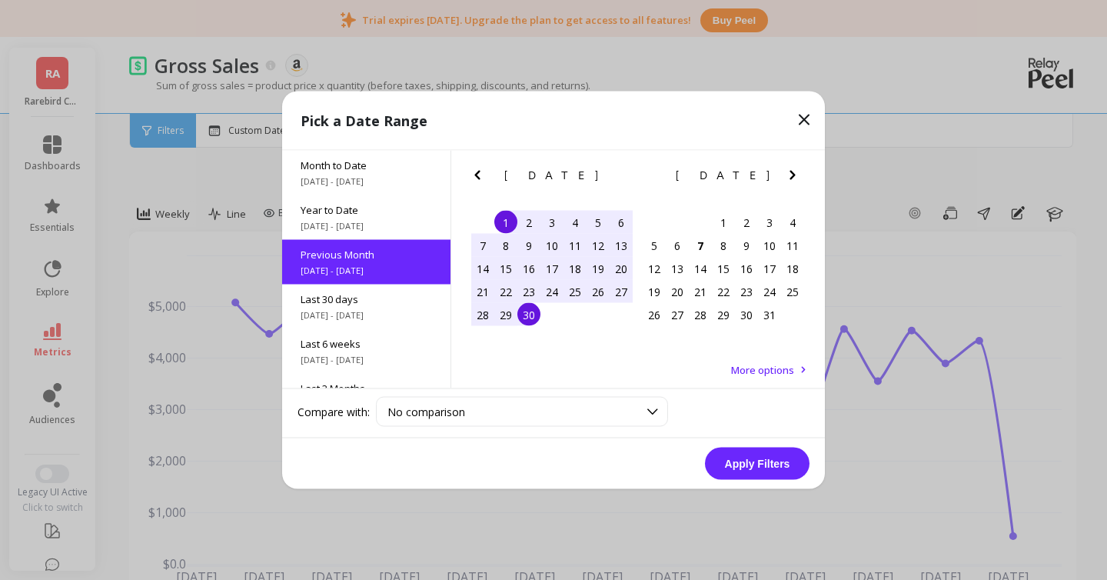 This screenshot has height=580, width=1107. What do you see at coordinates (654, 245) in the screenshot?
I see `div: Choose Sunday, October 5th, 2025` at bounding box center [654, 245].